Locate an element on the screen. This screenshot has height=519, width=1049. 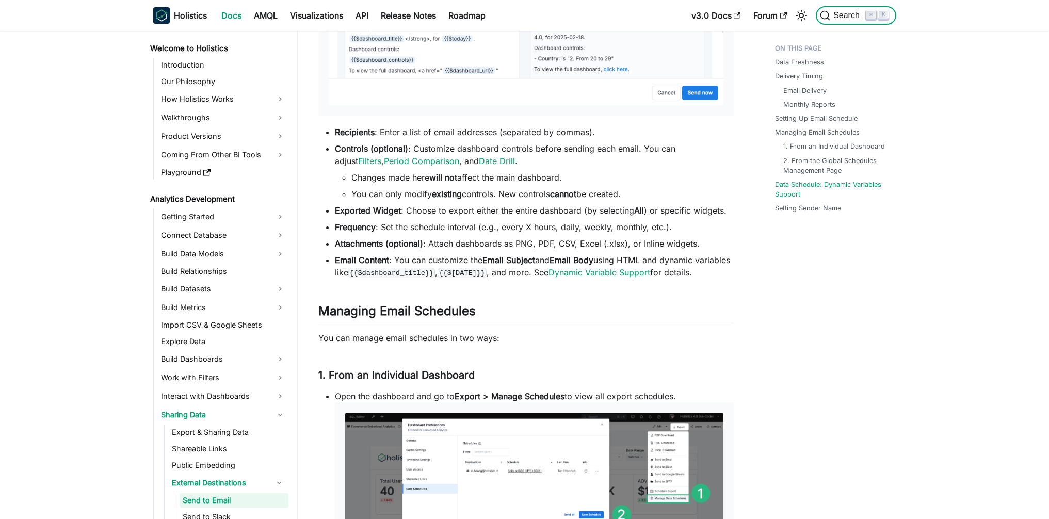
a: Send to Email is located at coordinates (234, 501).